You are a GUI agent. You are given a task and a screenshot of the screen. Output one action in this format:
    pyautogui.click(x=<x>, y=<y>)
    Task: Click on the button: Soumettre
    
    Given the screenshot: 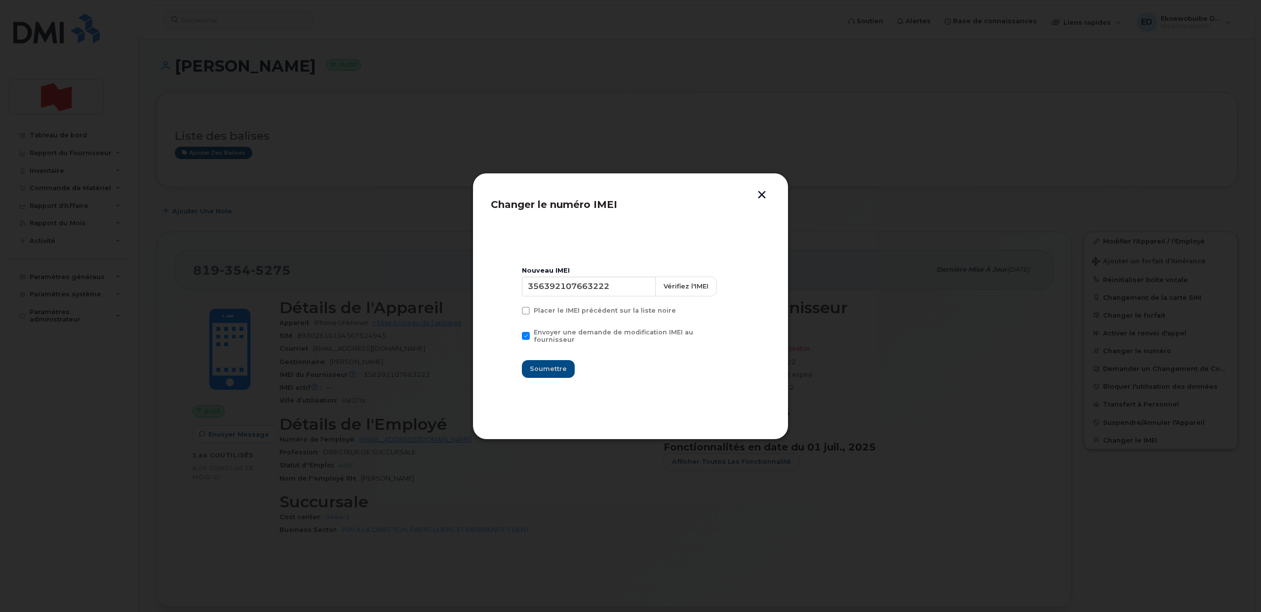 What is the action you would take?
    pyautogui.click(x=548, y=369)
    